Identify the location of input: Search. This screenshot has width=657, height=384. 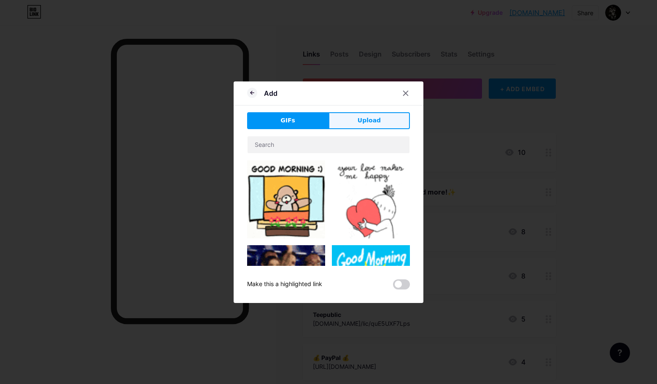
(329, 145).